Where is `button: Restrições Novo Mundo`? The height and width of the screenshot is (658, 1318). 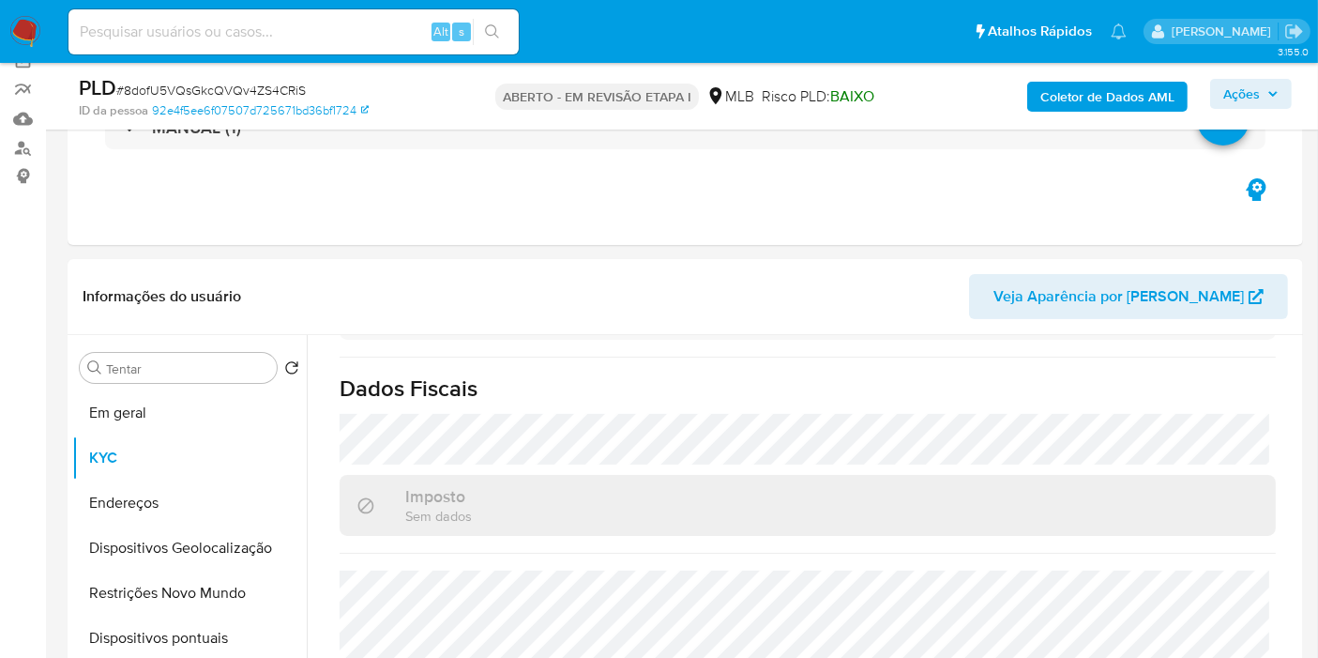
button: Restrições Novo Mundo is located at coordinates (190, 593).